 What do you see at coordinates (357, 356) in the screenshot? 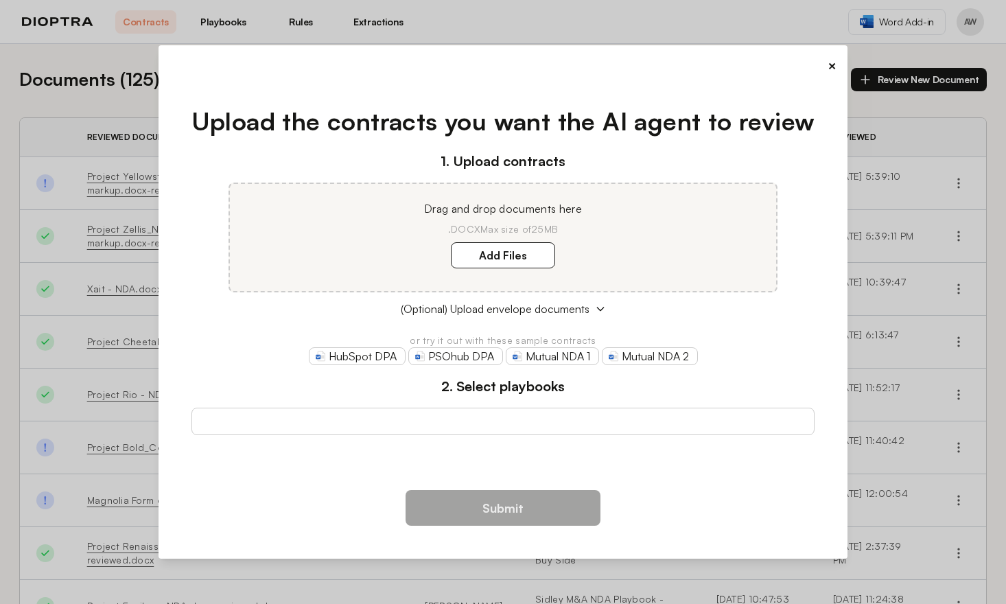
I see `a: HubSpot DPA` at bounding box center [357, 356].